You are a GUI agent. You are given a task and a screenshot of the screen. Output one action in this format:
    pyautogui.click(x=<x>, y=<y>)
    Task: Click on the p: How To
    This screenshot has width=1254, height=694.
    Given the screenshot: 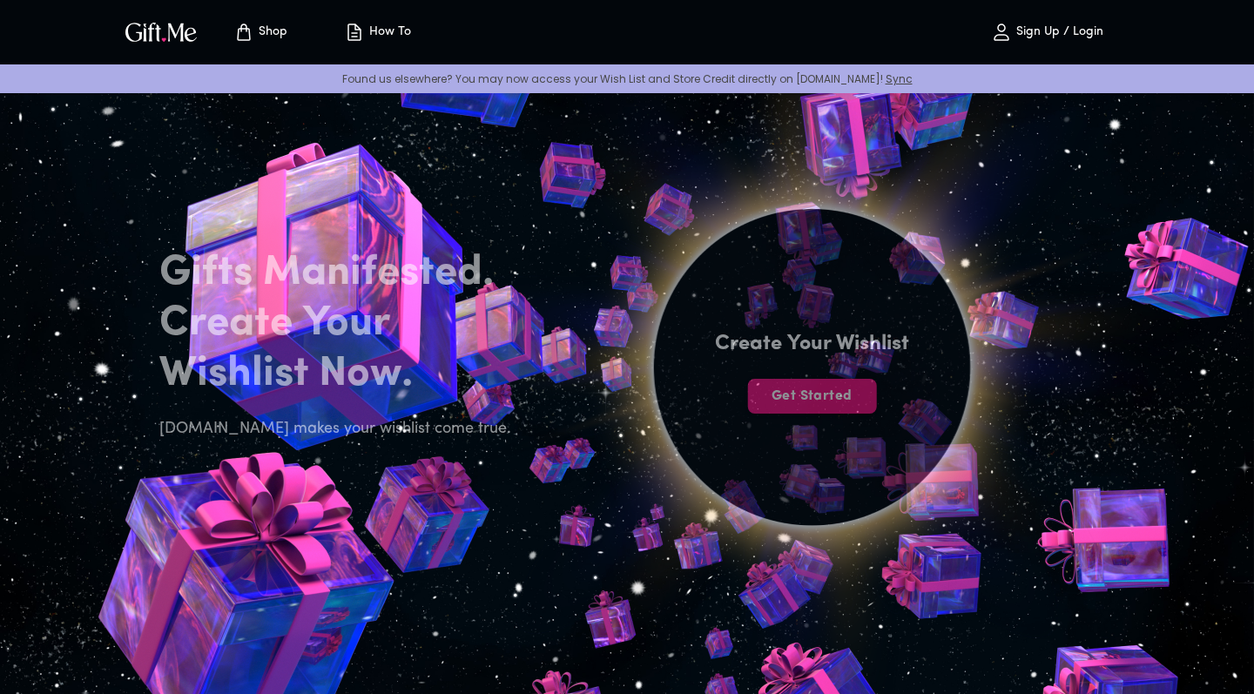 What is the action you would take?
    pyautogui.click(x=387, y=32)
    